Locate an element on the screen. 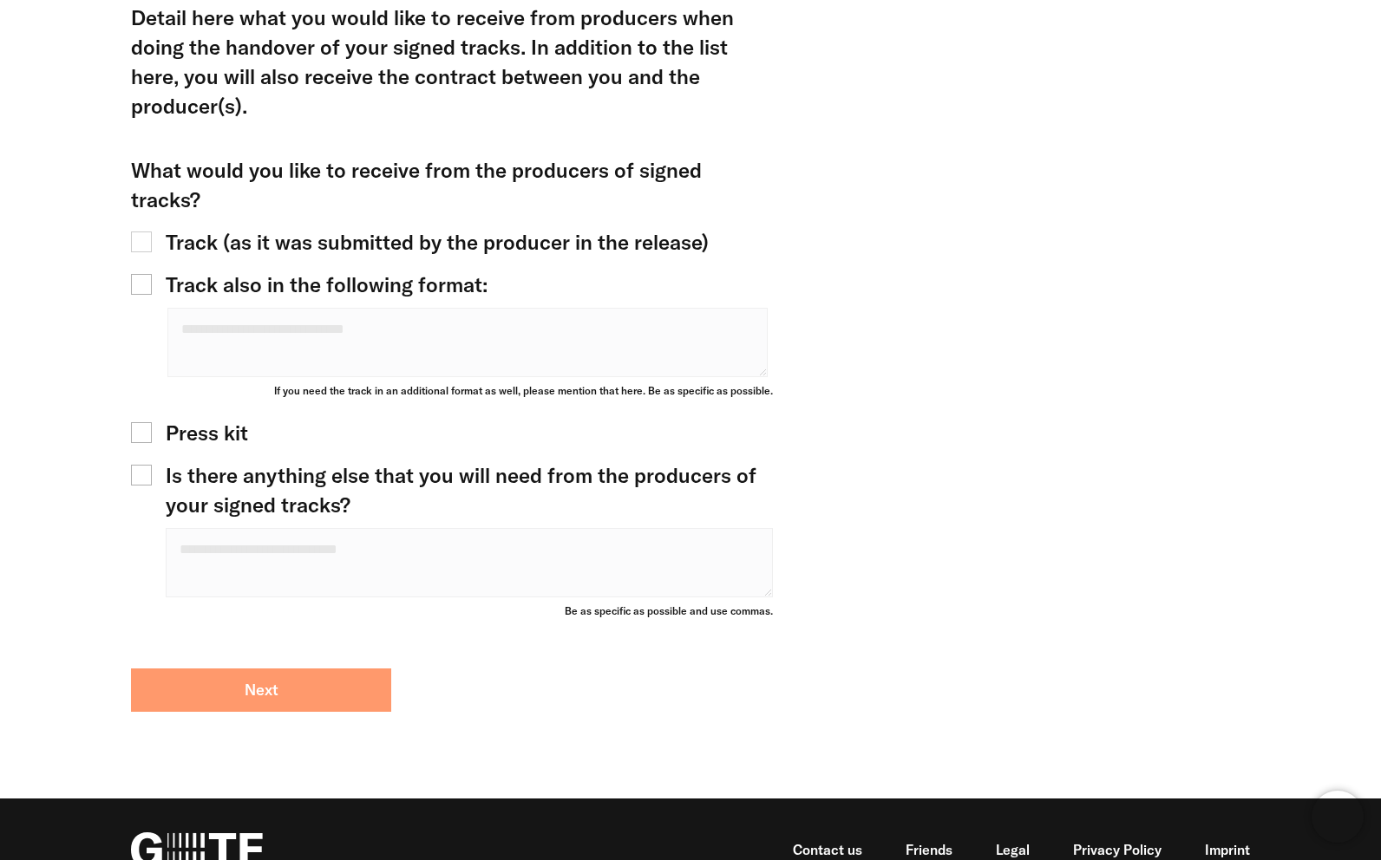  span: Track (as it was submitted by the producer in the release) is located at coordinates (437, 242).